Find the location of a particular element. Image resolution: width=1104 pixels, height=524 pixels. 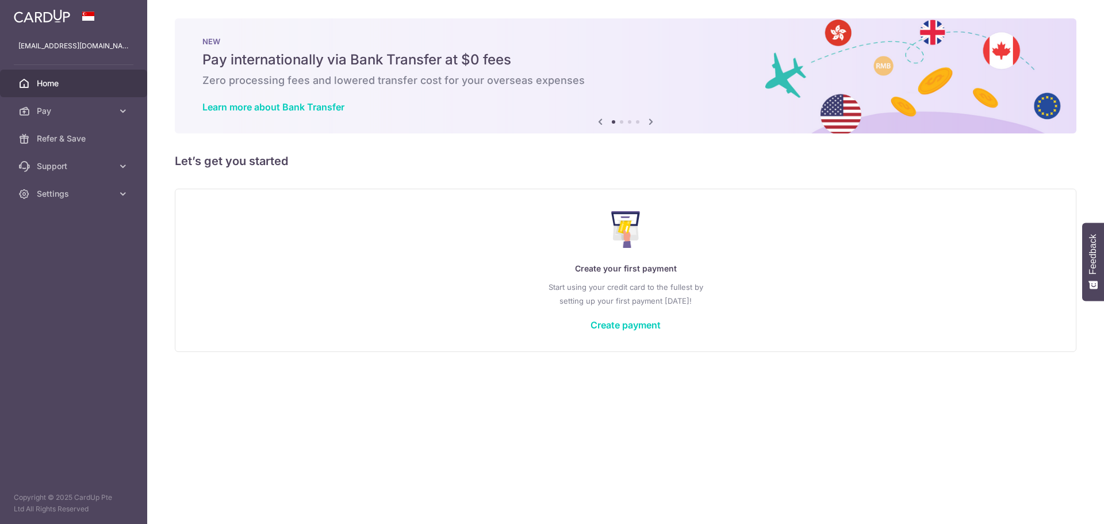

img: CardUp is located at coordinates (42, 16).